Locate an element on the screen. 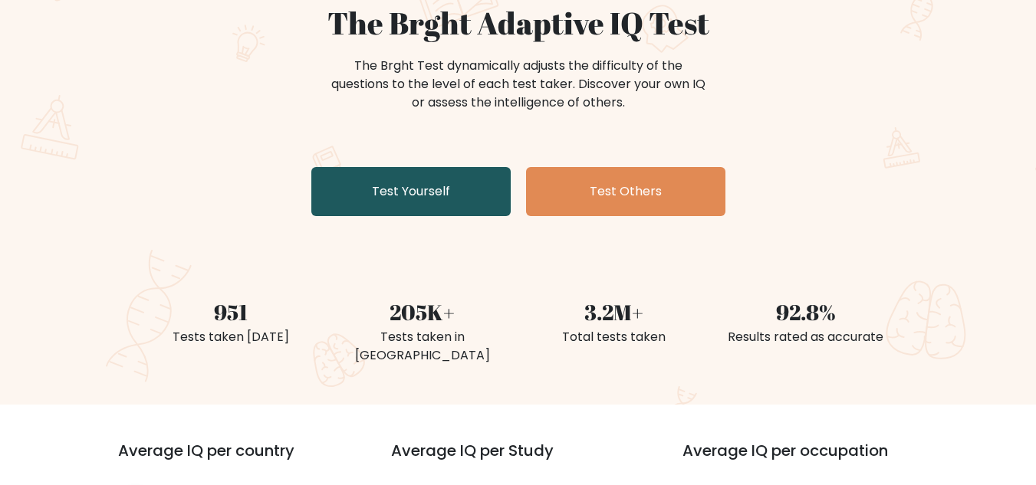 This screenshot has height=485, width=1036. div: 3.2M+ is located at coordinates (614, 312).